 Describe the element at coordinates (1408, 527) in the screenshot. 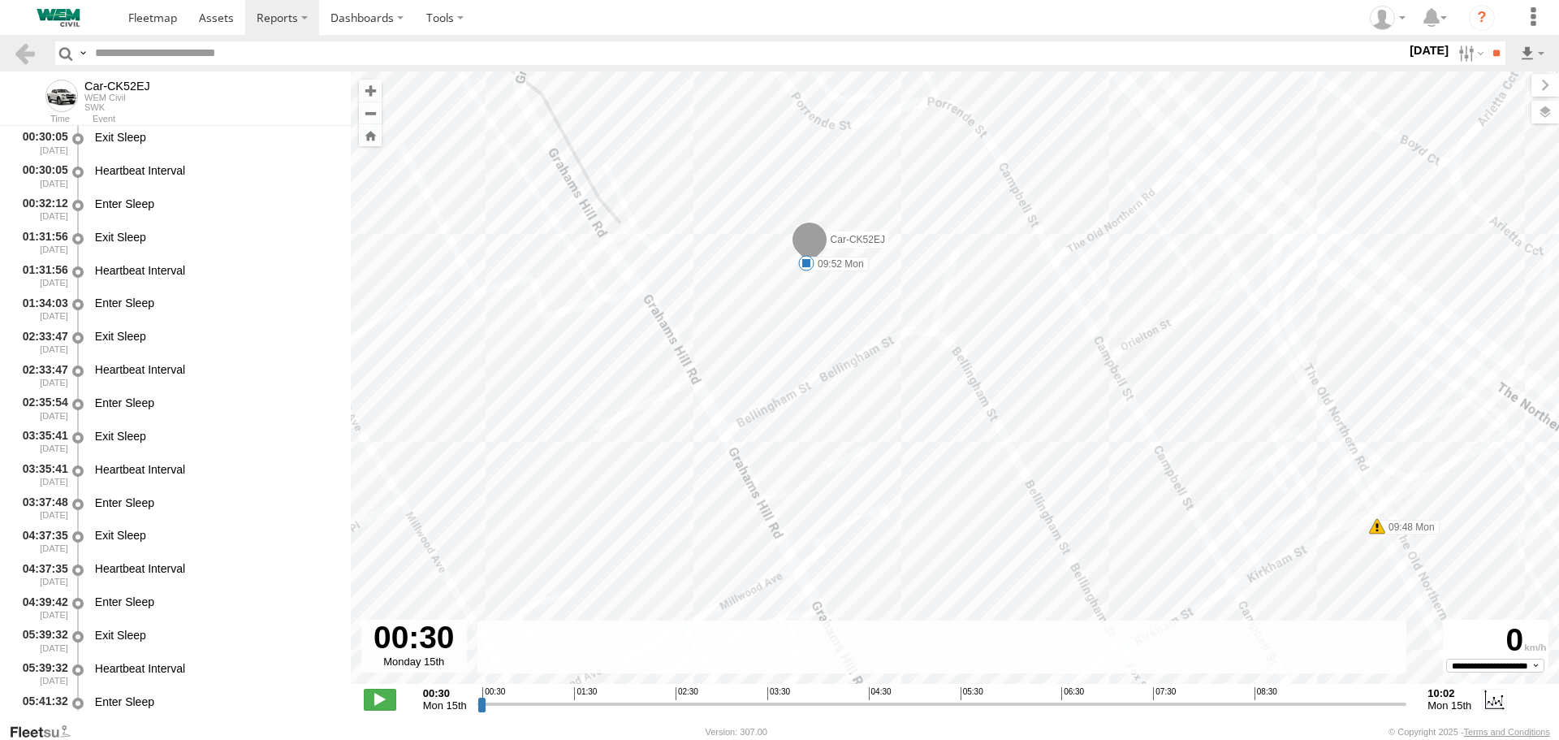

I see `label: 09:48 Mon` at that location.